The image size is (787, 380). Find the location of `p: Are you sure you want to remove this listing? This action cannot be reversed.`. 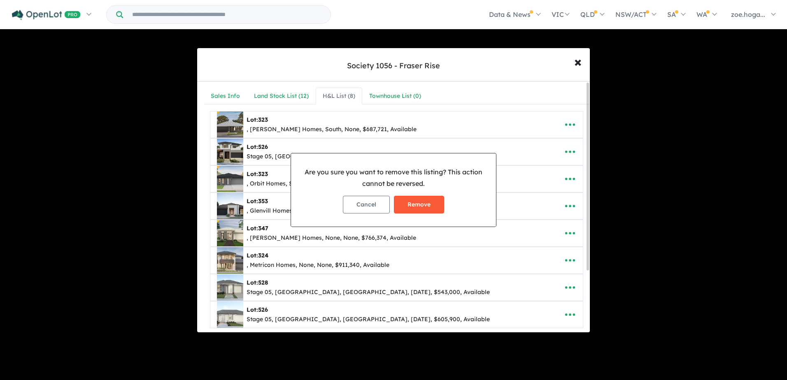

p: Are you sure you want to remove this listing? This action cannot be reversed. is located at coordinates (393, 178).